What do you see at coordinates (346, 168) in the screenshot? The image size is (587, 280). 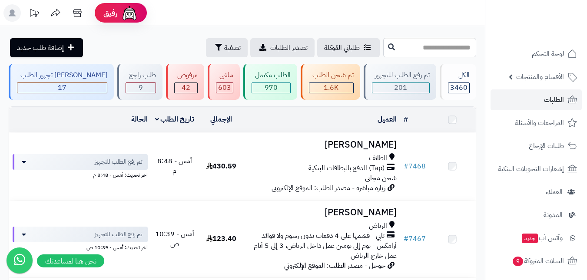 I see `span: (Tap) الدفع بالبطاقات البنكية` at bounding box center [346, 168].